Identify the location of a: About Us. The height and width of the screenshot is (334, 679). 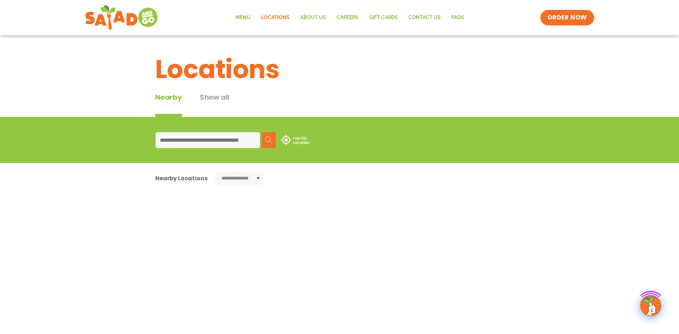
(313, 18).